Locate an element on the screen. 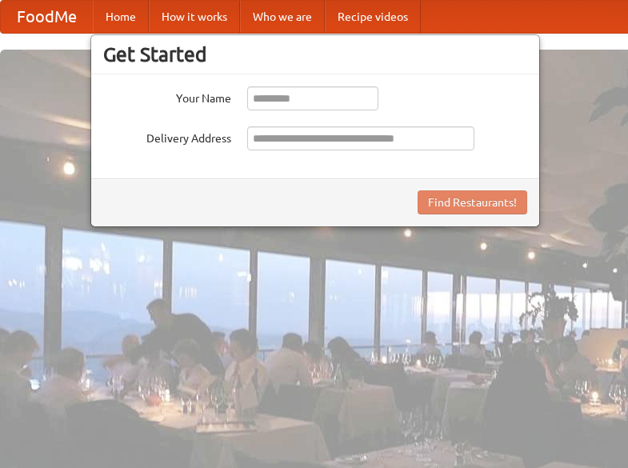 The image size is (628, 468). a: Who we are is located at coordinates (283, 17).